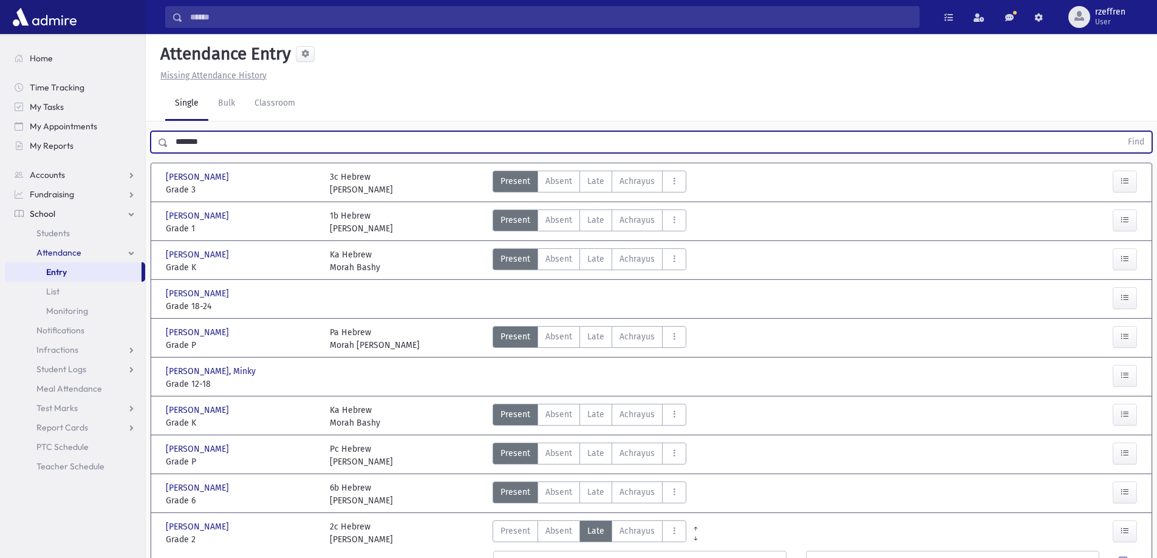 This screenshot has height=558, width=1157. Describe the element at coordinates (43, 214) in the screenshot. I see `span: School` at that location.